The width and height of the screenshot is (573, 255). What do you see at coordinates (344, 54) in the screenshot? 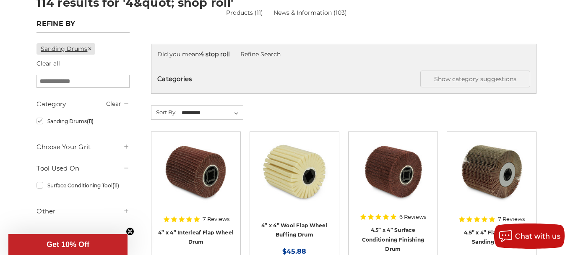
I see `div: Did you mean:` at bounding box center [344, 54].